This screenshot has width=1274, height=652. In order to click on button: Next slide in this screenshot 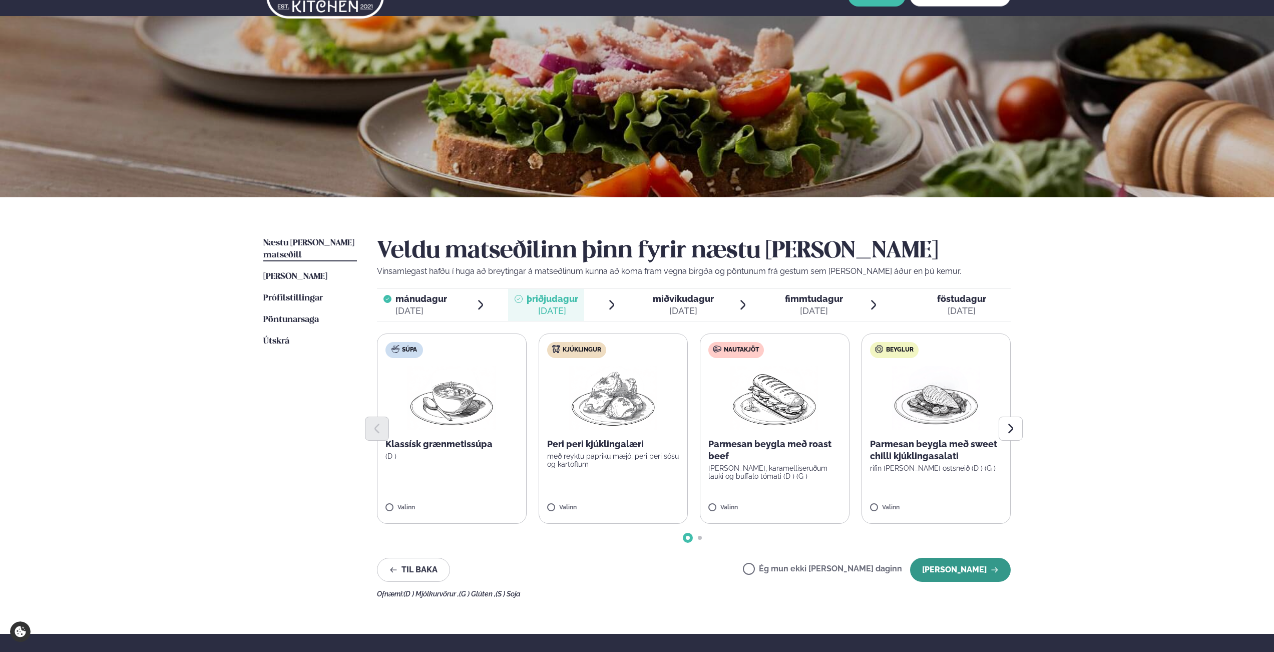, I will do `click(1011, 429)`.